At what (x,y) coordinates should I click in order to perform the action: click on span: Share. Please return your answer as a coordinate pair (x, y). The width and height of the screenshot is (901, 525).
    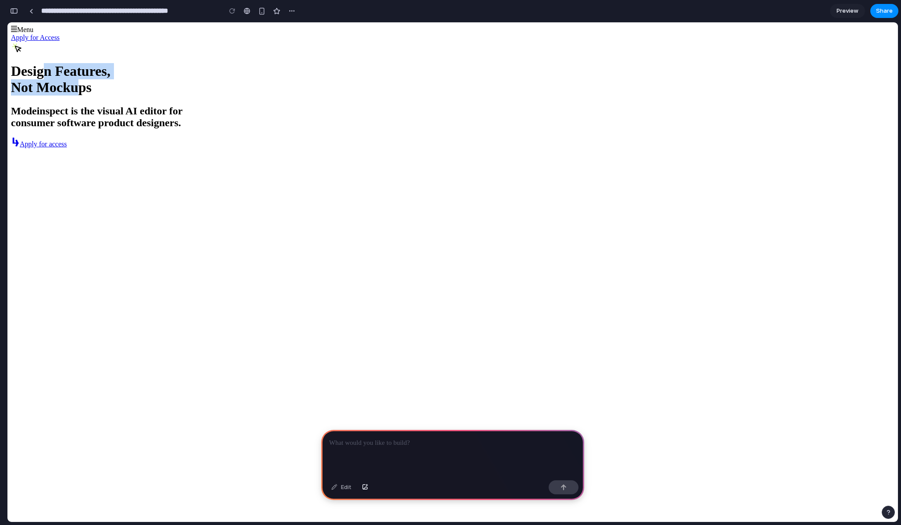
    Looking at the image, I should click on (885, 11).